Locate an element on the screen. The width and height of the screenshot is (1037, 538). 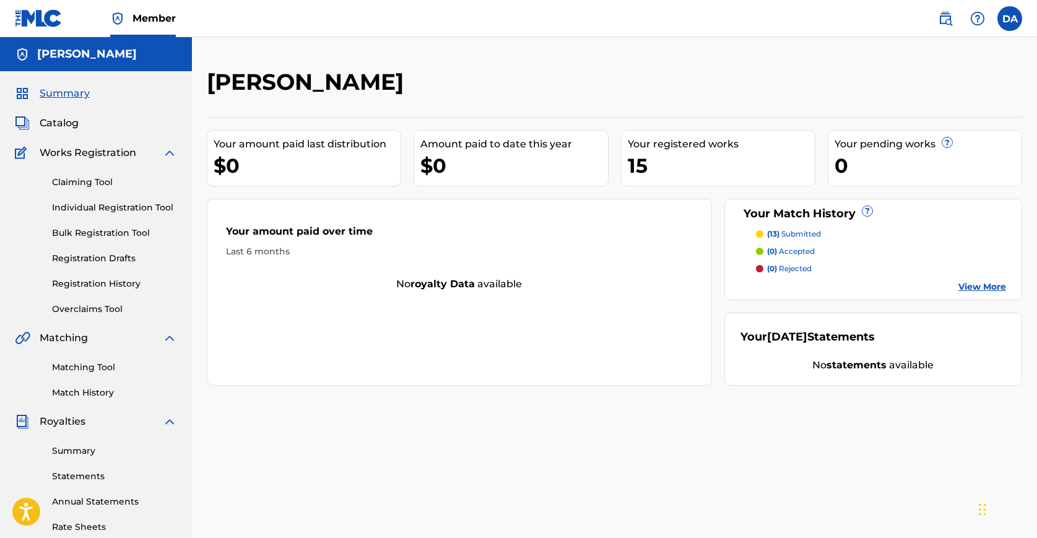
span: Member is located at coordinates (154, 18).